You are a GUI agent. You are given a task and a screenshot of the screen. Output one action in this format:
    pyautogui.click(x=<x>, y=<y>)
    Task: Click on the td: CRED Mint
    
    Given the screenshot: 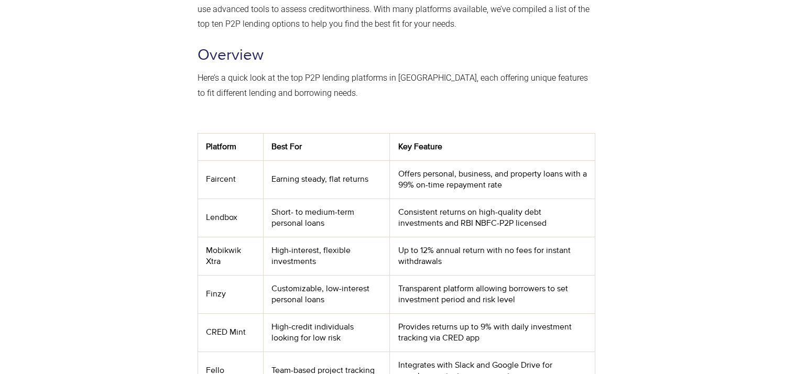 What is the action you would take?
    pyautogui.click(x=230, y=332)
    